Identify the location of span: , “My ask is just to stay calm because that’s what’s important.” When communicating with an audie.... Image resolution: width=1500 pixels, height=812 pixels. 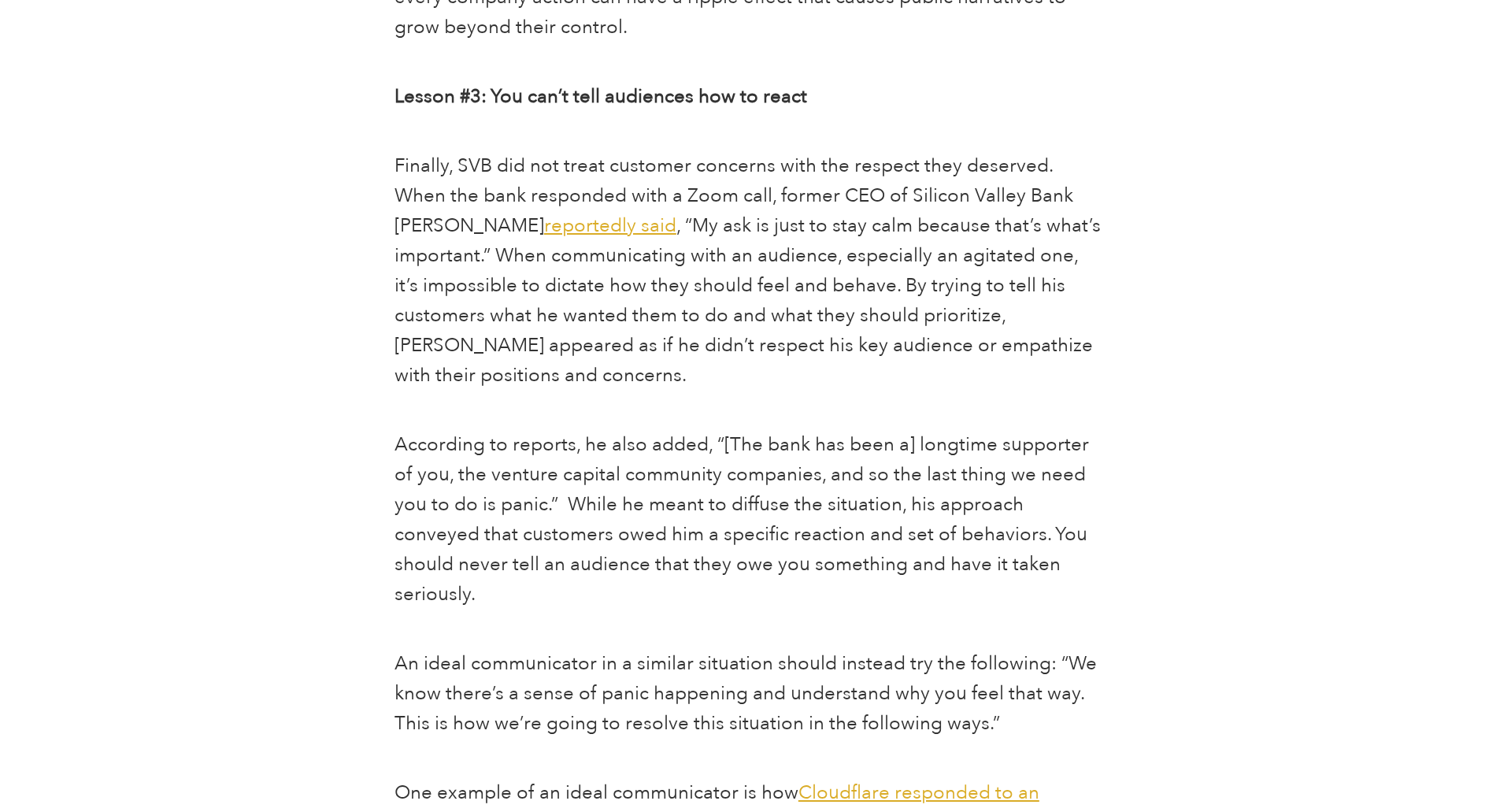
(747, 300).